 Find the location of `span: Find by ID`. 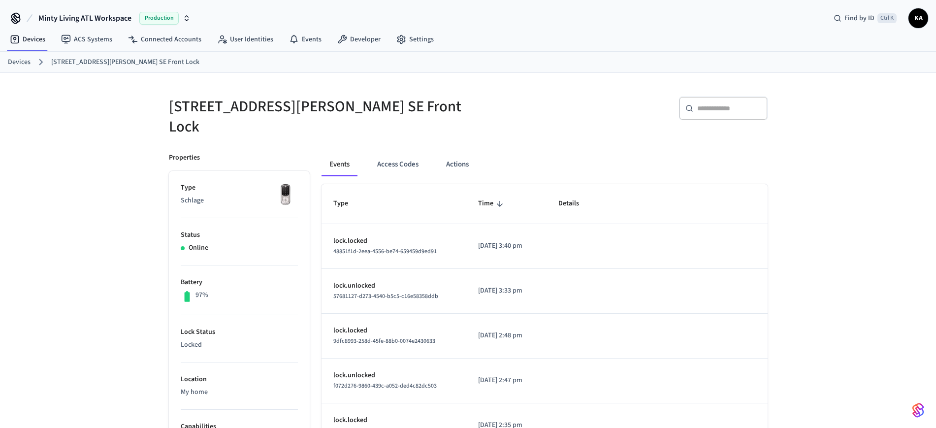

span: Find by ID is located at coordinates (859, 18).